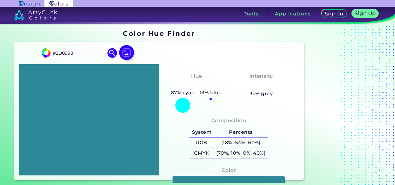 The image size is (395, 185). Describe the element at coordinates (196, 85) in the screenshot. I see `h3: Bluish Cyan` at that location.